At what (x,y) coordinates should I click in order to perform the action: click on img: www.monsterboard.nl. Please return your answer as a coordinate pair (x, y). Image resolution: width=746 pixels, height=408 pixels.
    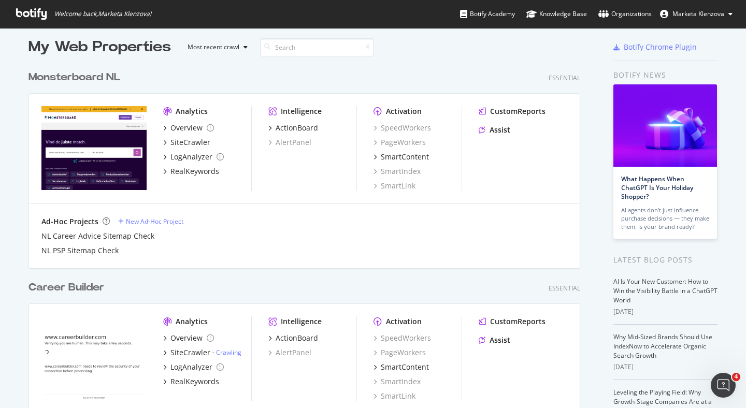
    Looking at the image, I should click on (94, 148).